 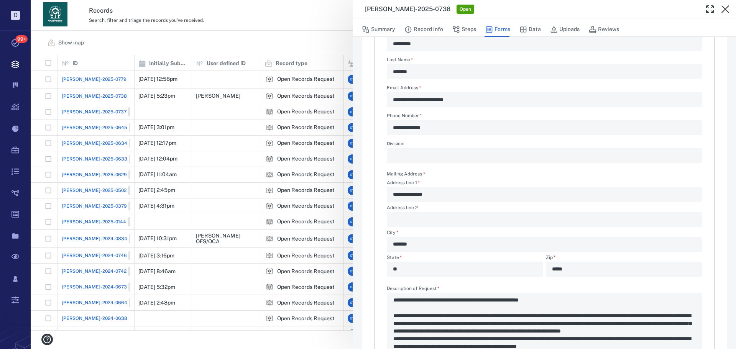 I want to click on label: Division:, so click(x=544, y=144).